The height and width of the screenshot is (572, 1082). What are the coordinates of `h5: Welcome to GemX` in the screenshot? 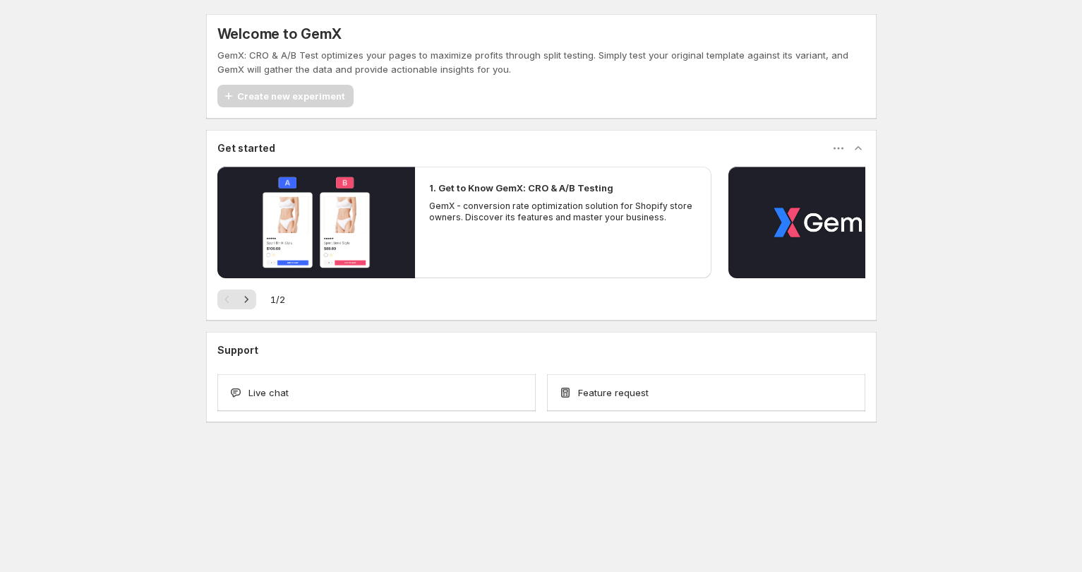 It's located at (280, 34).